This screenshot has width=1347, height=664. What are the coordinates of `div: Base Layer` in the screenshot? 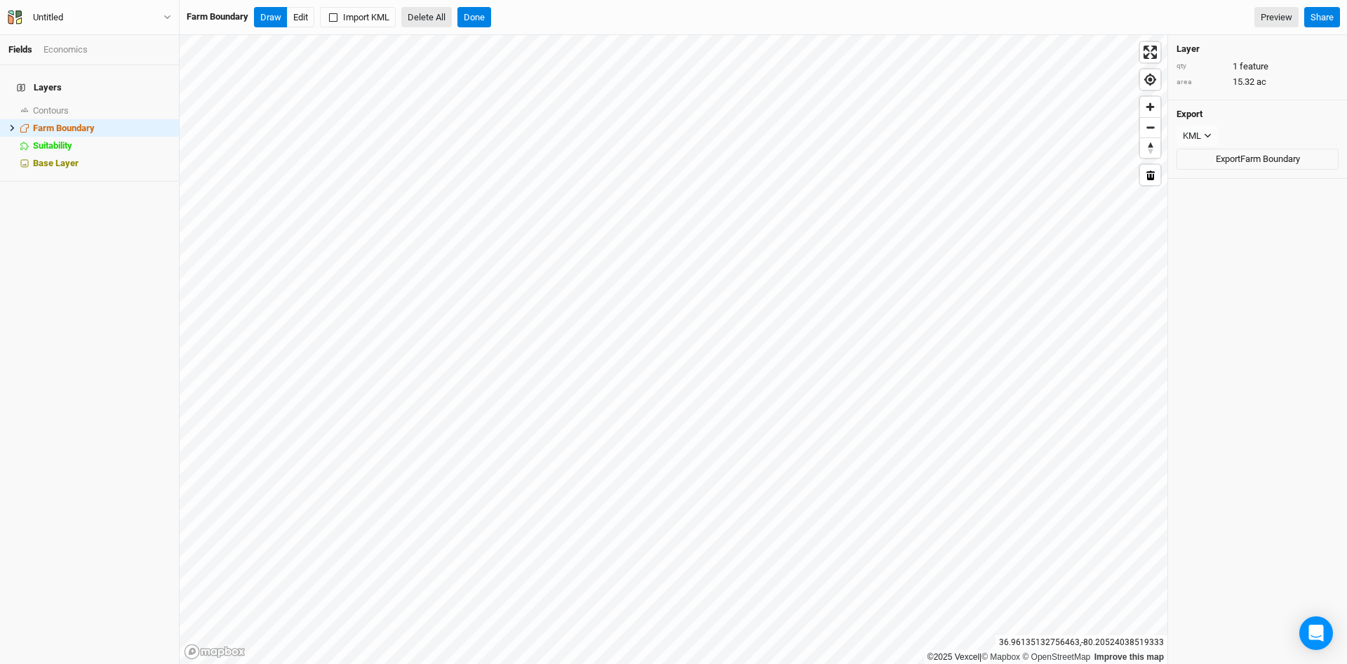 It's located at (102, 163).